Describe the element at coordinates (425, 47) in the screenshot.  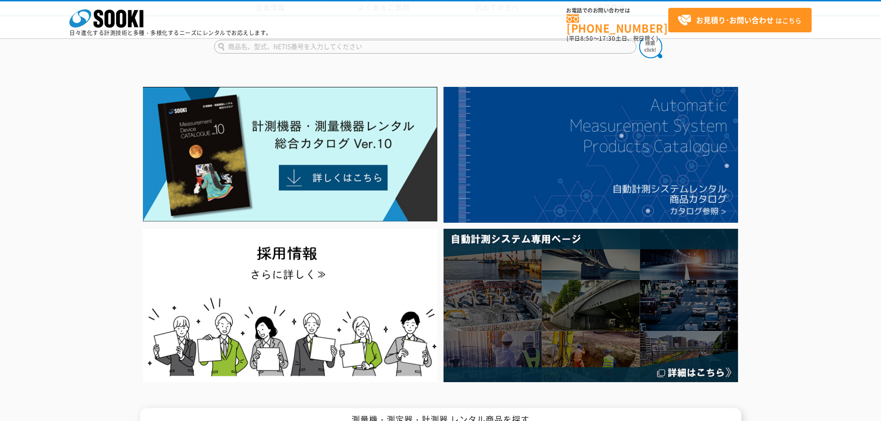
I see `input: 商品名、型式、NETIS番号を入力してください` at that location.